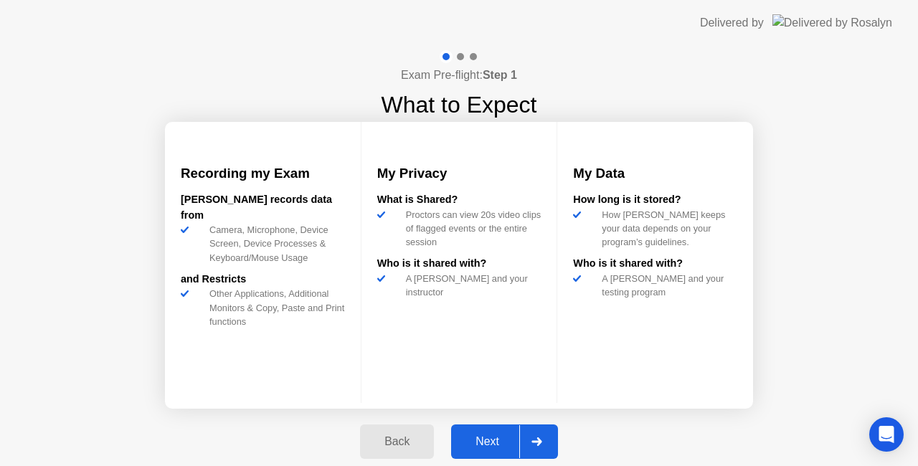 Image resolution: width=918 pixels, height=466 pixels. What do you see at coordinates (832, 22) in the screenshot?
I see `img: Delivered by Rosalyn` at bounding box center [832, 22].